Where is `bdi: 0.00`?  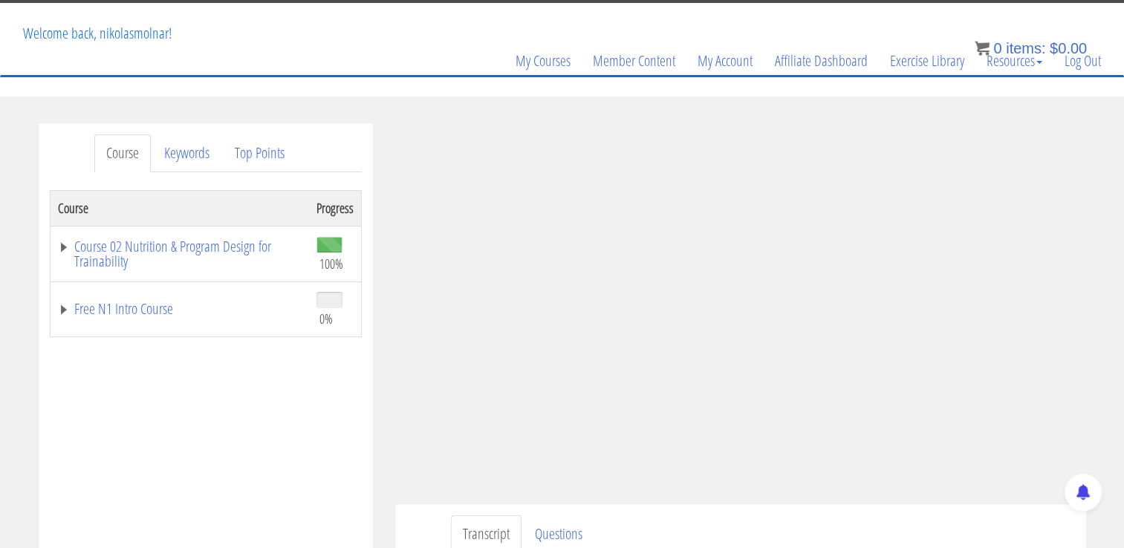 bdi: 0.00 is located at coordinates (1068, 48).